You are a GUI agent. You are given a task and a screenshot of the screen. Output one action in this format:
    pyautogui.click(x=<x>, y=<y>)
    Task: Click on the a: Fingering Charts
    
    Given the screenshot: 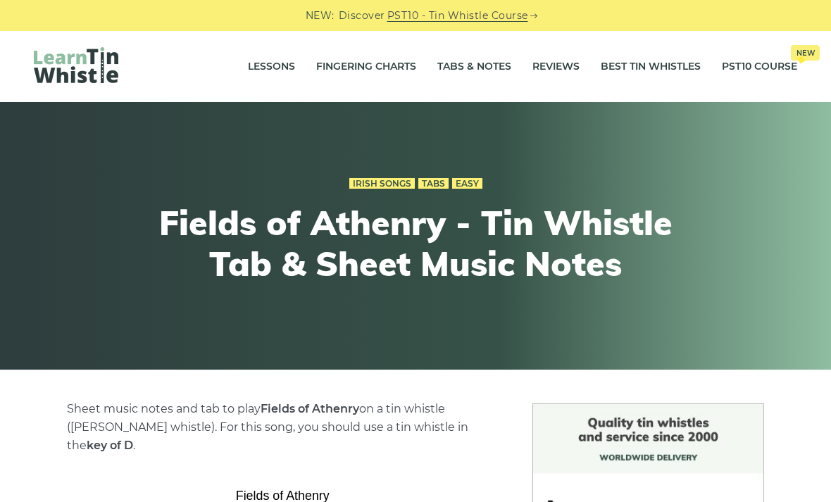 What is the action you would take?
    pyautogui.click(x=366, y=67)
    